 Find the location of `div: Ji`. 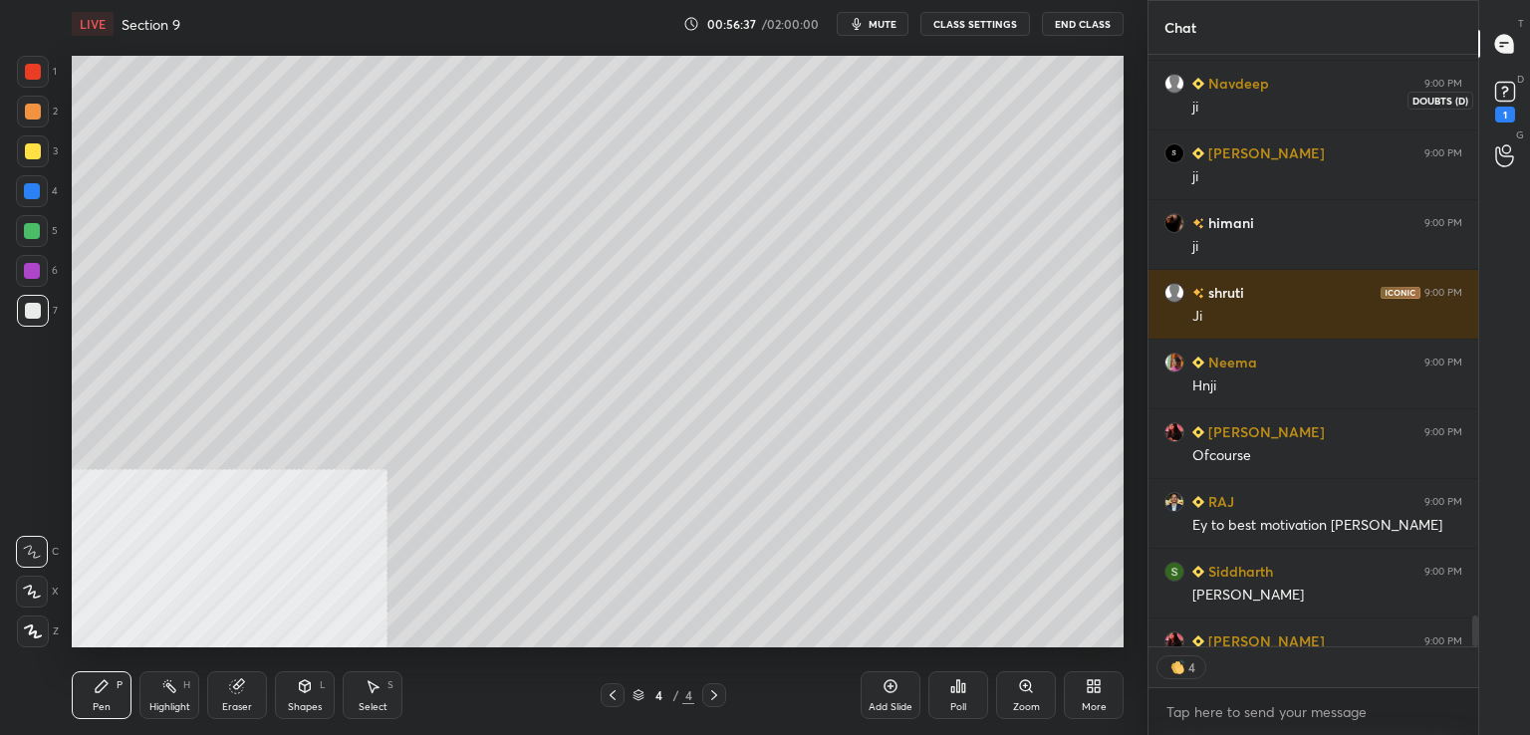

div: Ji is located at coordinates (1327, 317).